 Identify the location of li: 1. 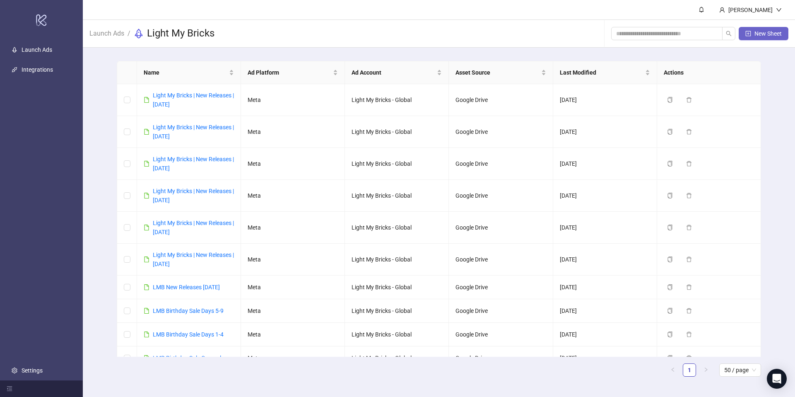
(689, 370).